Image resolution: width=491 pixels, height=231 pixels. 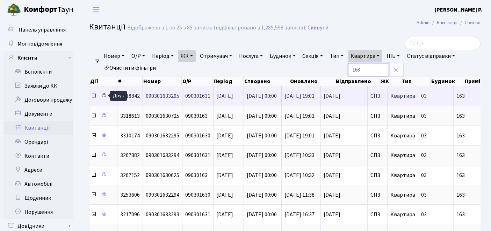 I want to click on th: Дії, so click(x=104, y=81).